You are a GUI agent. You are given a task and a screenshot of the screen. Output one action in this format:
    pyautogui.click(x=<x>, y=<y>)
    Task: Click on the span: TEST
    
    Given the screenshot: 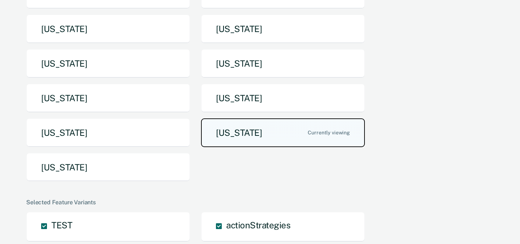 What is the action you would take?
    pyautogui.click(x=62, y=225)
    